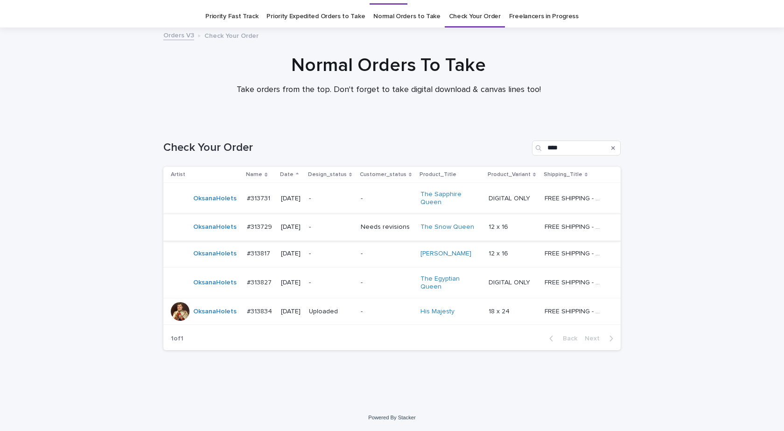 Image resolution: width=784 pixels, height=431 pixels. I want to click on p: Artist, so click(178, 174).